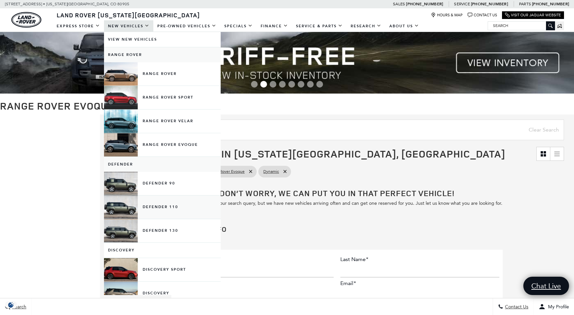  What do you see at coordinates (274, 26) in the screenshot?
I see `a: Finance` at bounding box center [274, 26].